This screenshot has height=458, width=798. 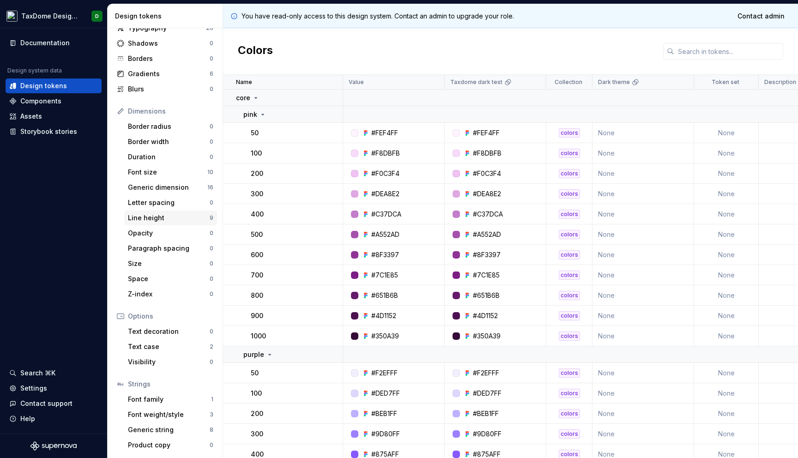 What do you see at coordinates (761, 16) in the screenshot?
I see `a: Contact admin` at bounding box center [761, 16].